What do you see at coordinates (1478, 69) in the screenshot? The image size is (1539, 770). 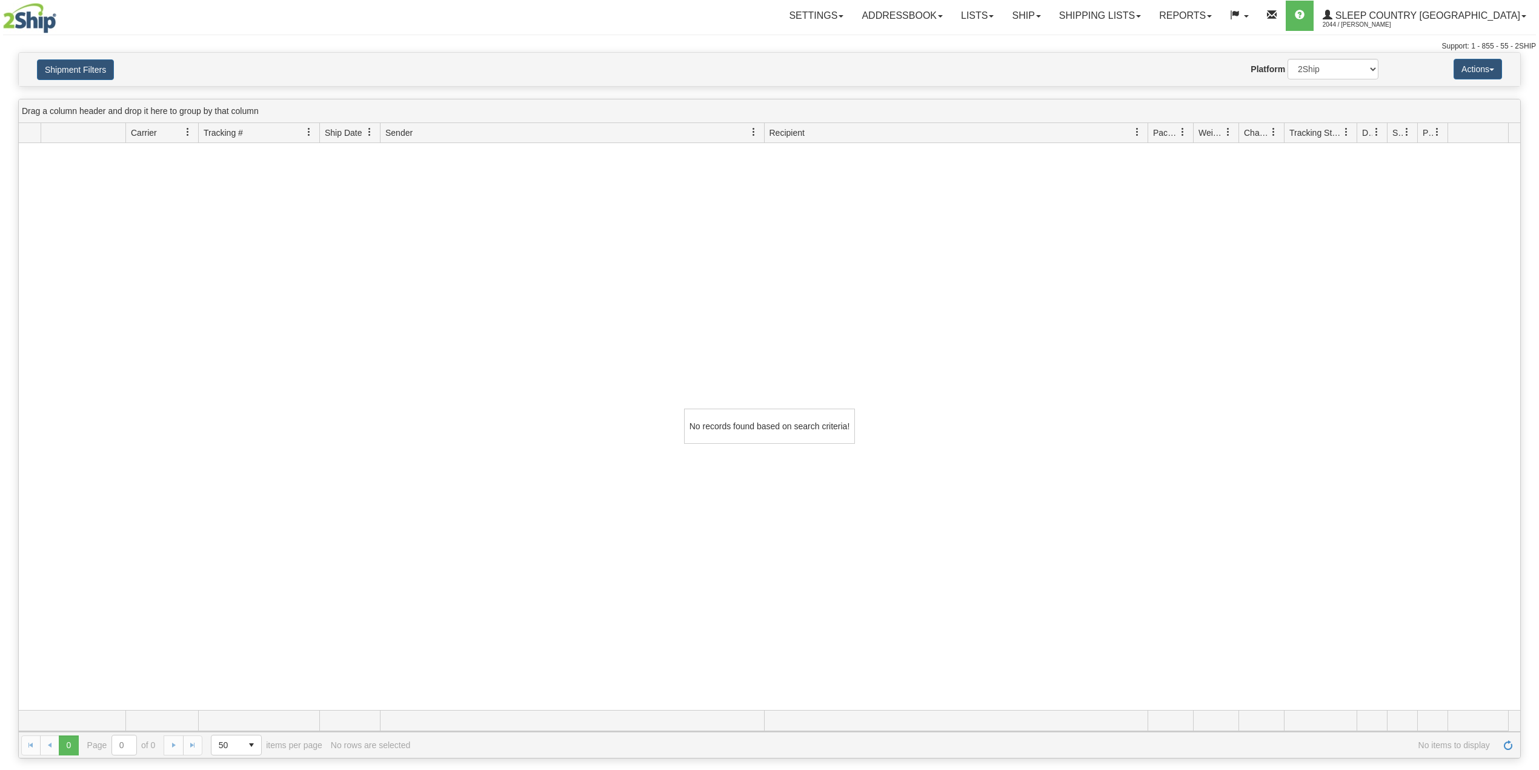 I see `button: Actions` at bounding box center [1478, 69].